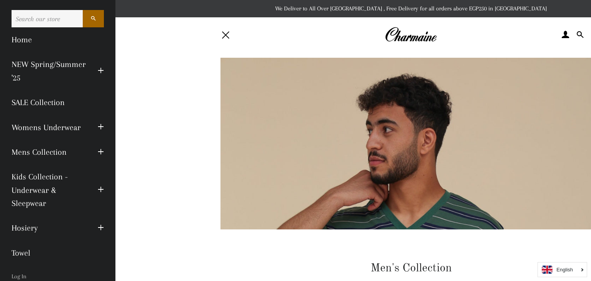  I want to click on a: Towel, so click(58, 253).